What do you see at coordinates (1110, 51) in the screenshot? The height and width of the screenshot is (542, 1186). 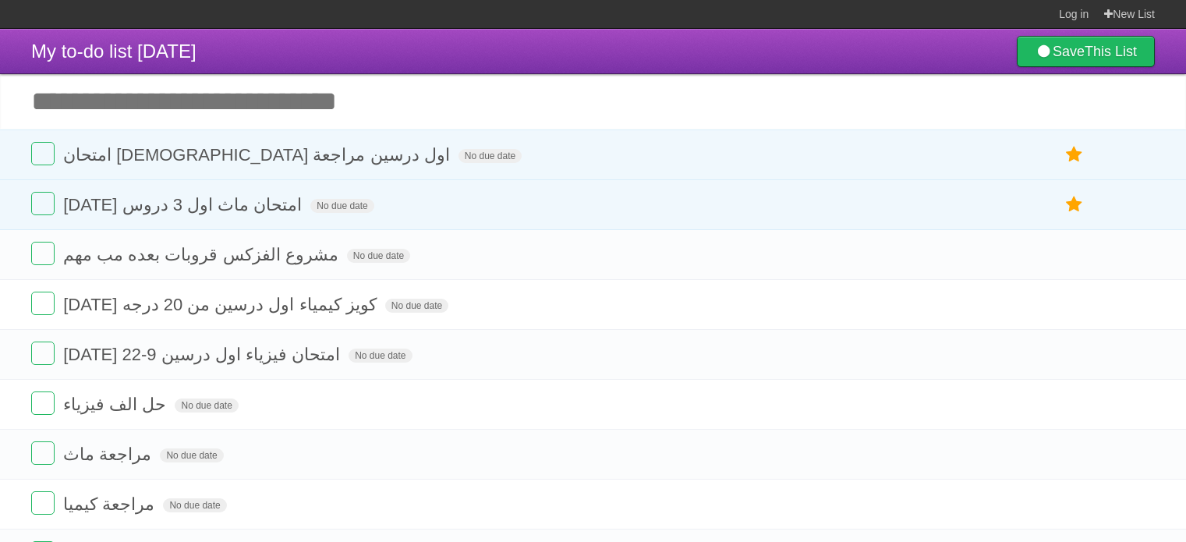 I see `b: This List` at bounding box center [1110, 51].